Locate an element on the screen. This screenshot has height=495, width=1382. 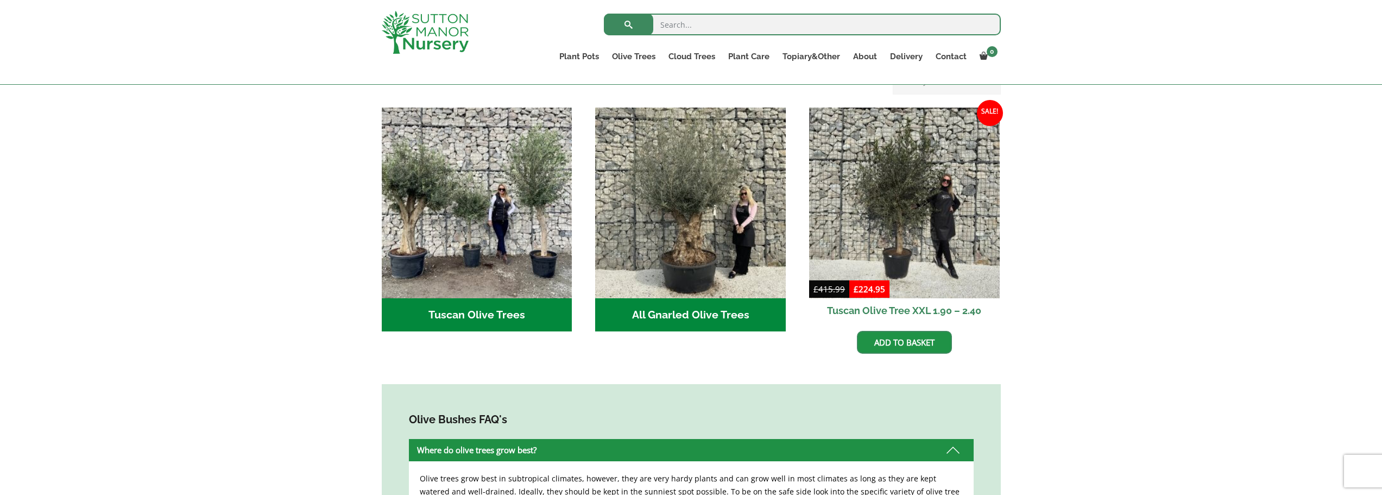
a: Visit product category All Gnarled Olive Trees is located at coordinates (690, 219).